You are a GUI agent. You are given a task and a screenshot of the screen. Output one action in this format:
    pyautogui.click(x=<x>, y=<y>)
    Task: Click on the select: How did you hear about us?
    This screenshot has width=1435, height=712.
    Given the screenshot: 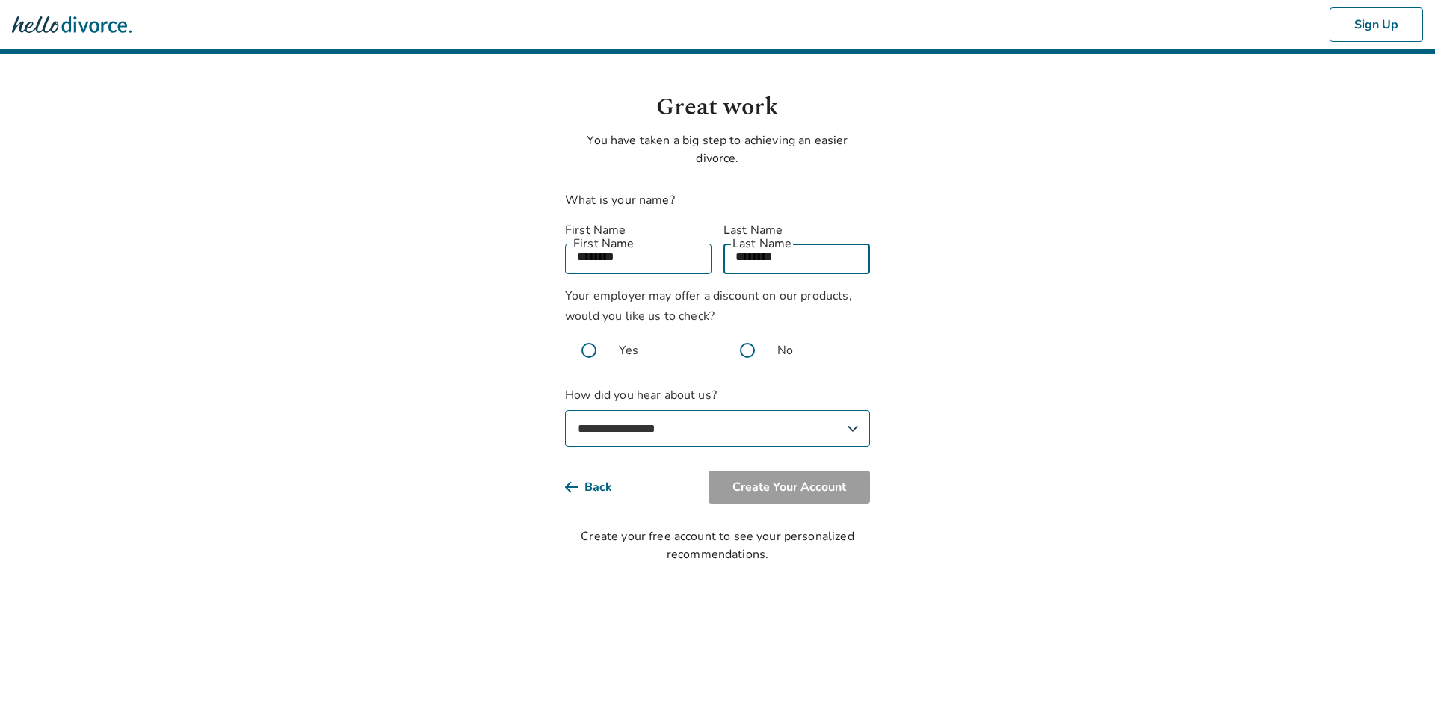 What is the action you would take?
    pyautogui.click(x=717, y=428)
    